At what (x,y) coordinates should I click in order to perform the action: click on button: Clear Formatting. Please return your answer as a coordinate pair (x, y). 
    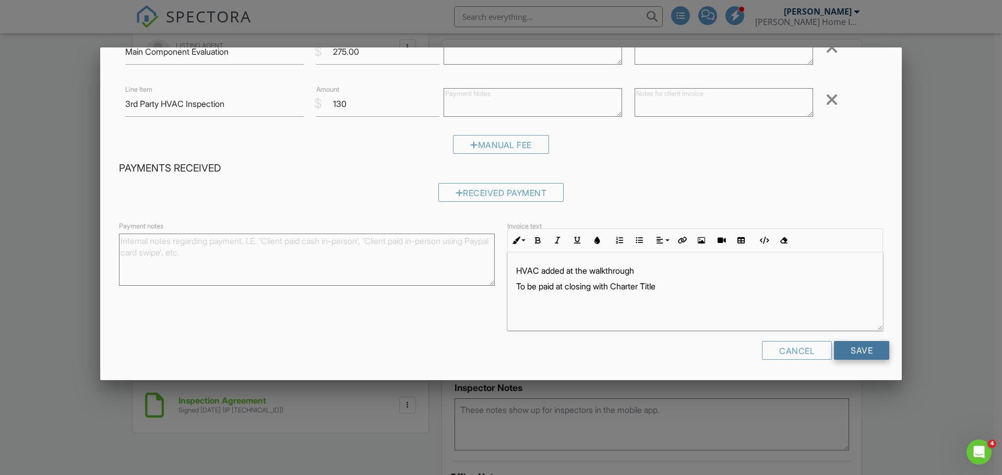
    Looking at the image, I should click on (783, 241).